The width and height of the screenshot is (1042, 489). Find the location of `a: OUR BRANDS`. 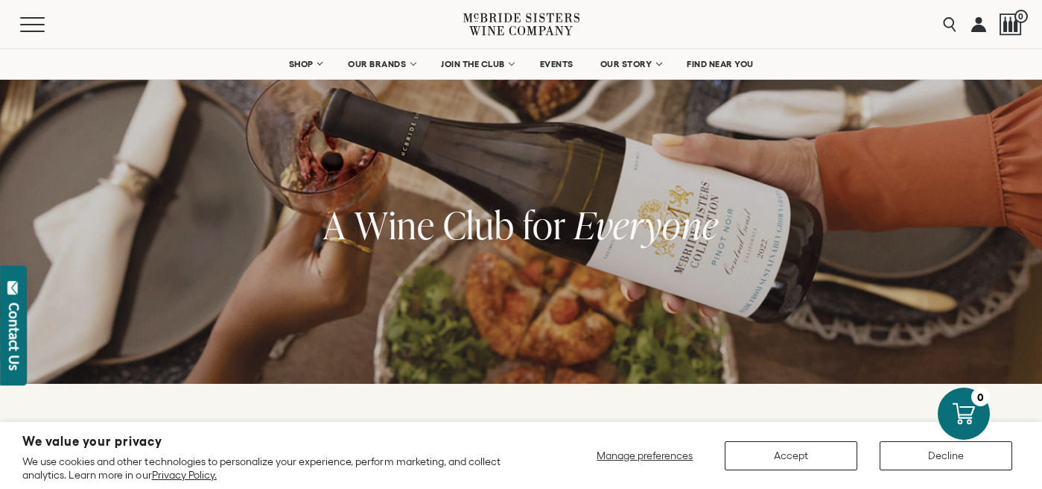

a: OUR BRANDS is located at coordinates (381, 64).